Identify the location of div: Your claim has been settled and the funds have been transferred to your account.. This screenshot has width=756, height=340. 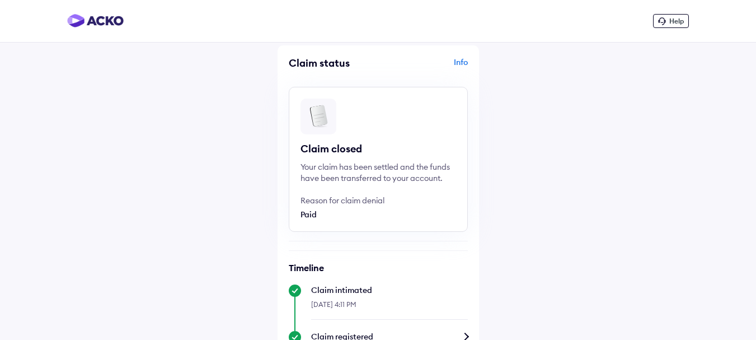
(378, 172).